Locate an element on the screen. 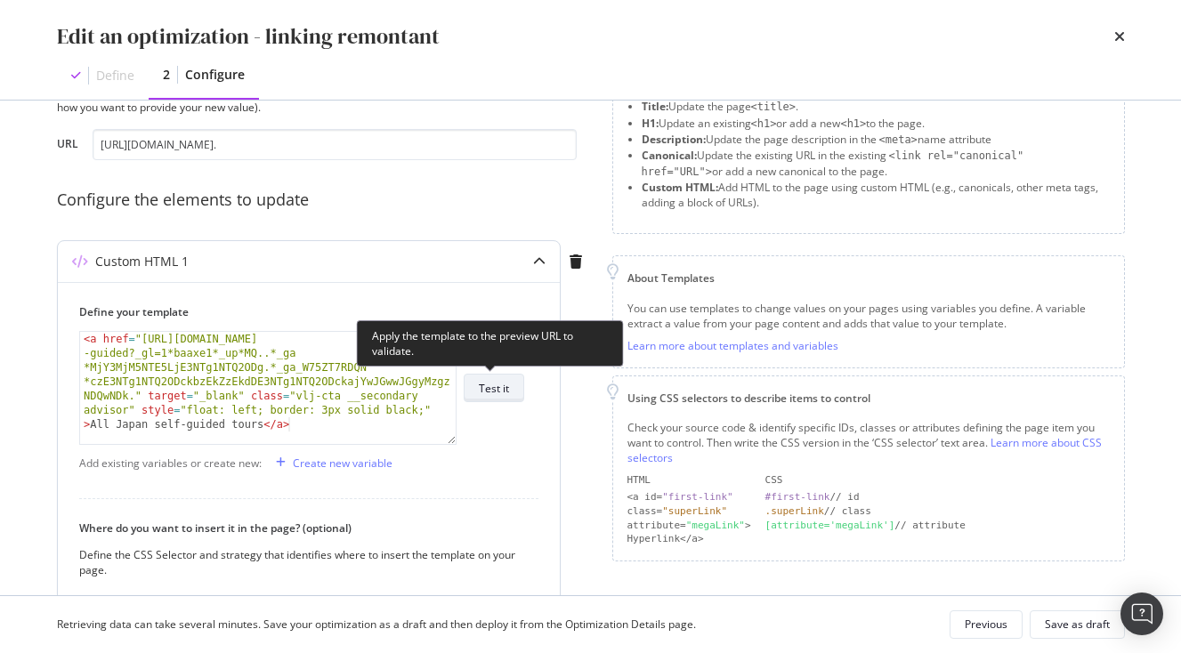 The width and height of the screenshot is (1181, 653). div: Apply the template to the preview URL to validate. is located at coordinates (490, 343).